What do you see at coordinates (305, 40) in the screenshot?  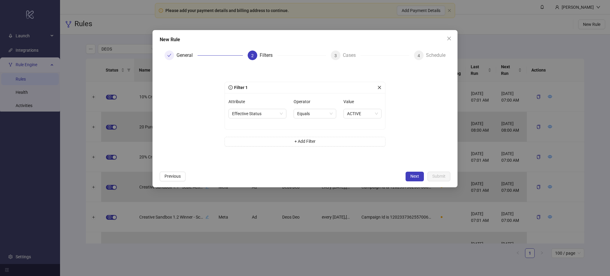 I see `div: New Rule` at bounding box center [305, 40].